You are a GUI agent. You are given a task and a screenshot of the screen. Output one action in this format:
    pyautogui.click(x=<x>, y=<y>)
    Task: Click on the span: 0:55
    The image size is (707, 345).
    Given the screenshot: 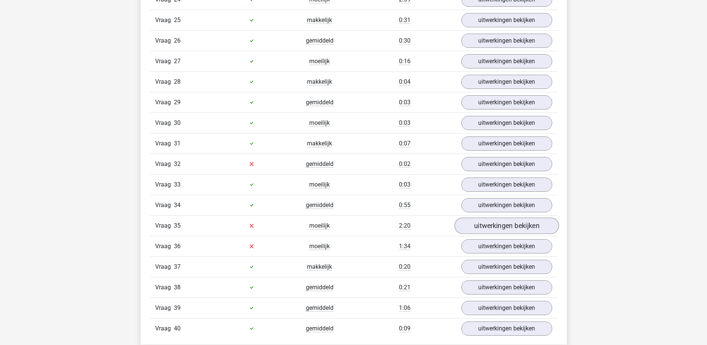 What is the action you would take?
    pyautogui.click(x=404, y=205)
    